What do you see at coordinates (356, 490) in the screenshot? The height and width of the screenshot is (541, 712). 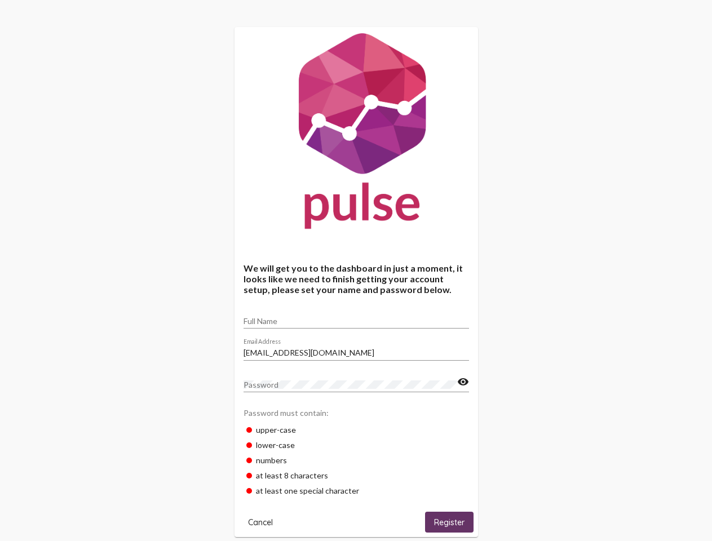 I see `div: at least one special character` at bounding box center [356, 490].